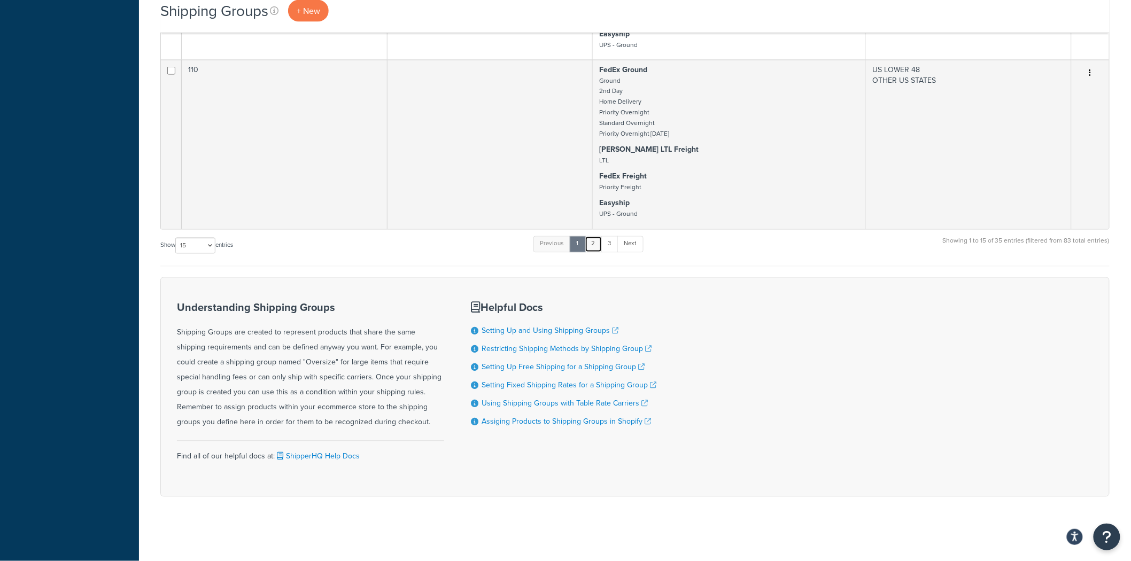  I want to click on a: 2, so click(593, 244).